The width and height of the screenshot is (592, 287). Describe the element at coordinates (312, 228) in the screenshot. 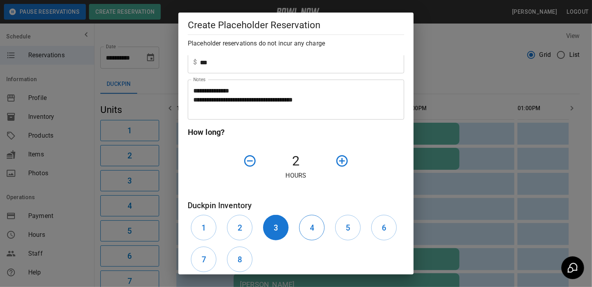

I see `h6: 4` at that location.